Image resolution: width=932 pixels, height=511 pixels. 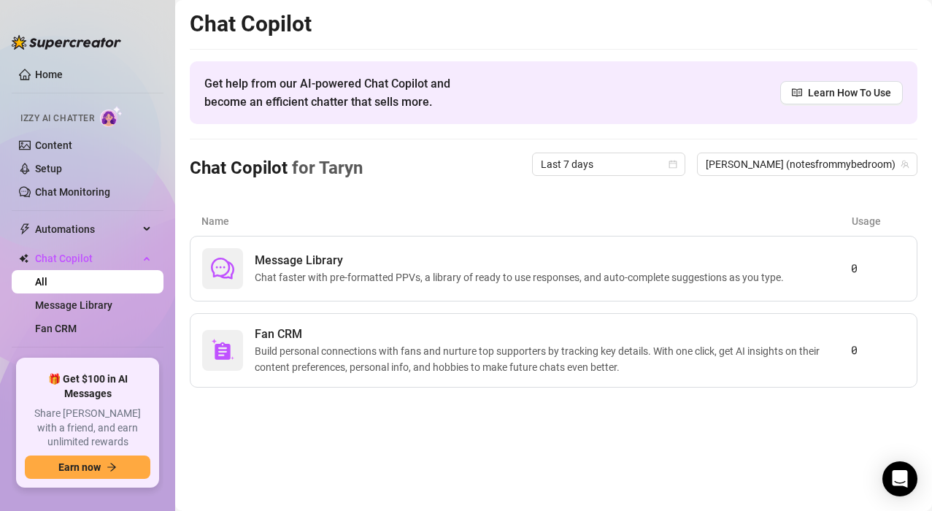 What do you see at coordinates (522, 261) in the screenshot?
I see `span: Message Library` at bounding box center [522, 261].